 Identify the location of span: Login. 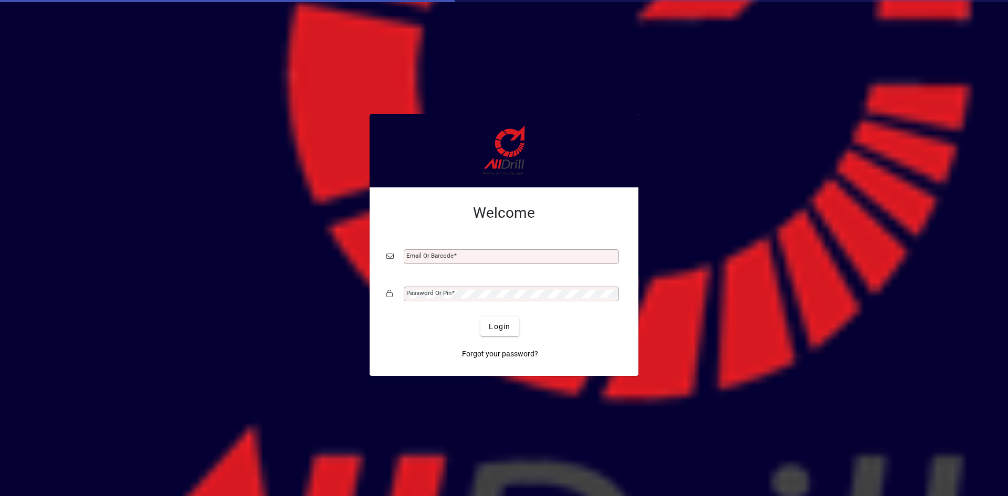
(499, 326).